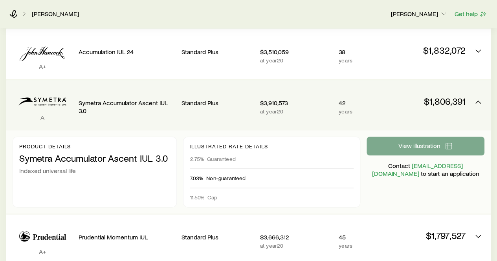 The height and width of the screenshot is (261, 497). I want to click on button: View illustration, so click(426, 146).